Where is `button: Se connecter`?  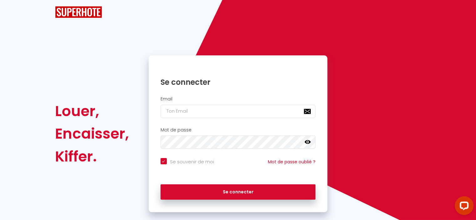
button: Se connecter is located at coordinates (238, 192).